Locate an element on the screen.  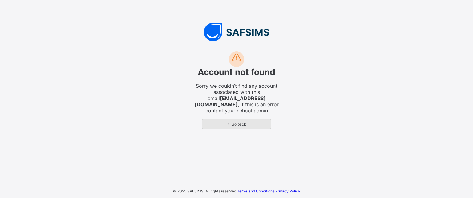
span: Account not found is located at coordinates (236, 72).